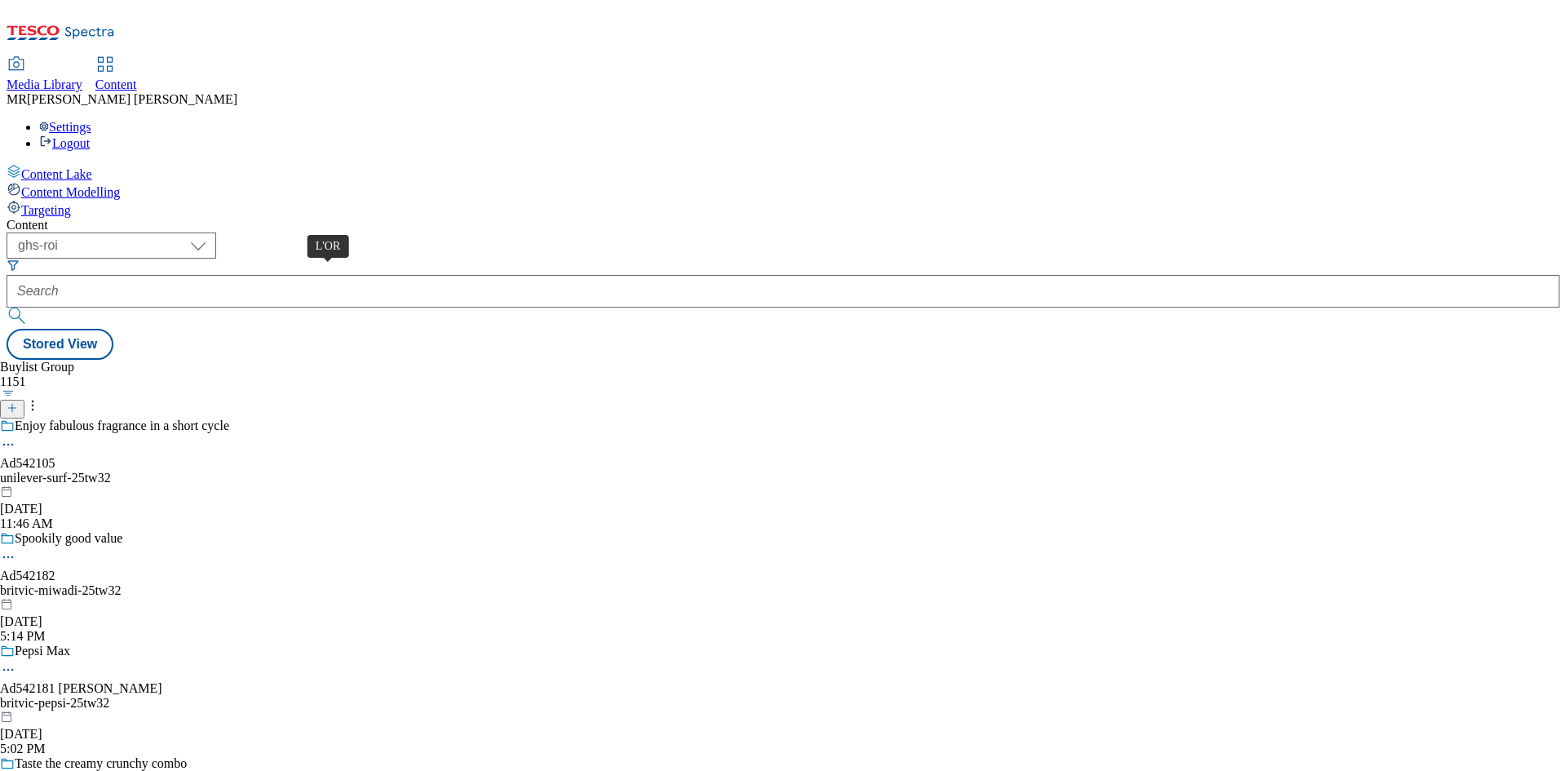  Describe the element at coordinates (116, 84) in the screenshot. I see `span: Content` at that location.